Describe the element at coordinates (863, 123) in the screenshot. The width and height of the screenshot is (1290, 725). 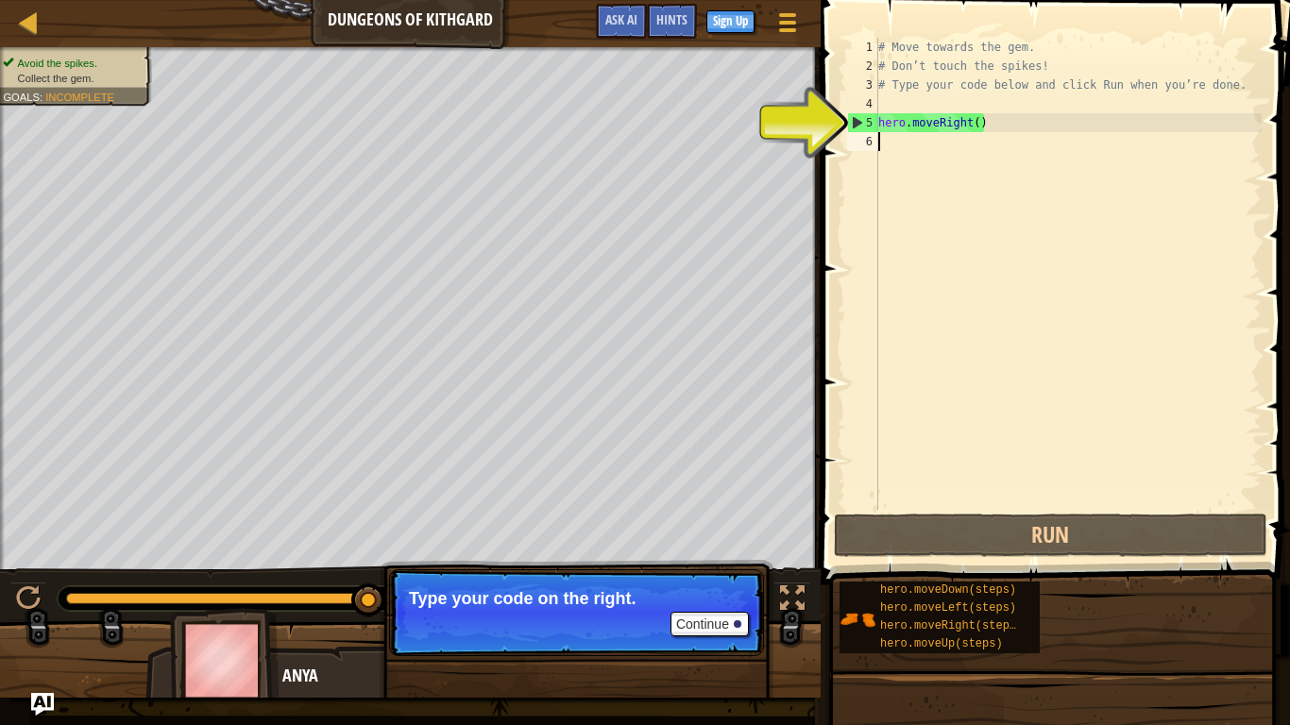
I see `div: 5` at that location.